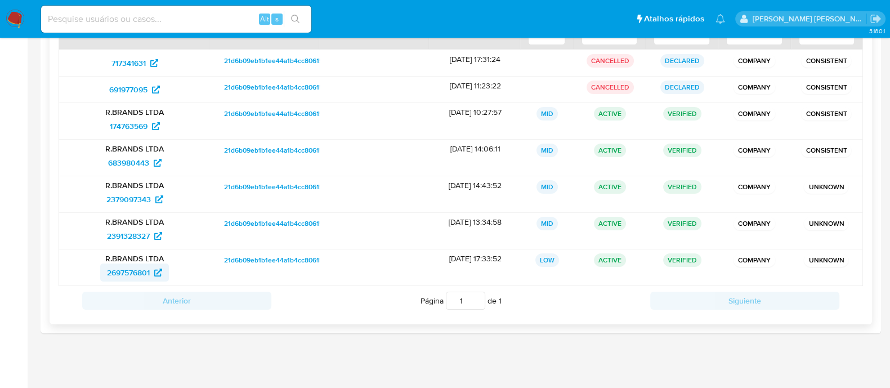 The width and height of the screenshot is (890, 388). Describe the element at coordinates (277, 19) in the screenshot. I see `span: s` at that location.